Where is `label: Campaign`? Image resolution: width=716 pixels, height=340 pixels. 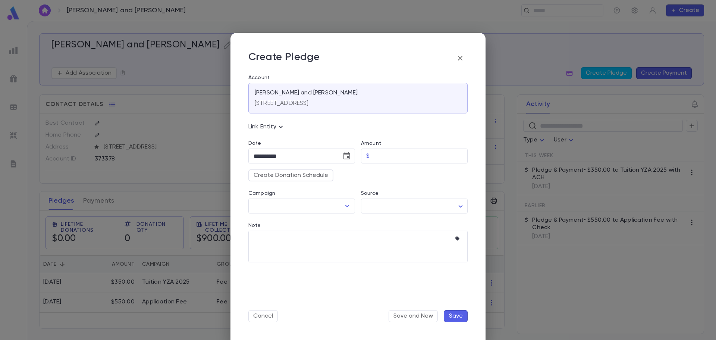 label: Campaign is located at coordinates (262, 193).